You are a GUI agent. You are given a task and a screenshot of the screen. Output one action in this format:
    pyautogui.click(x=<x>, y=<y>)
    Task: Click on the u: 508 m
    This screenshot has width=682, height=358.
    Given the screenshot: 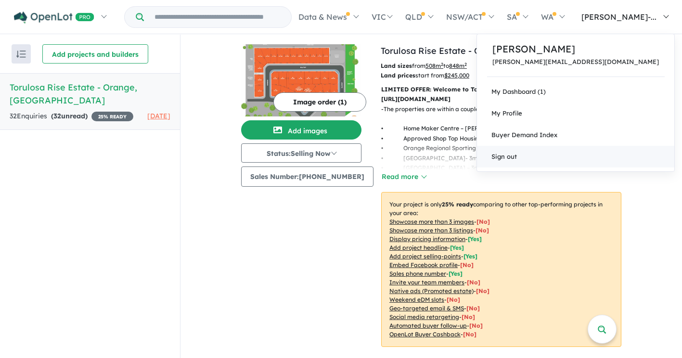 What is the action you would take?
    pyautogui.click(x=434, y=65)
    